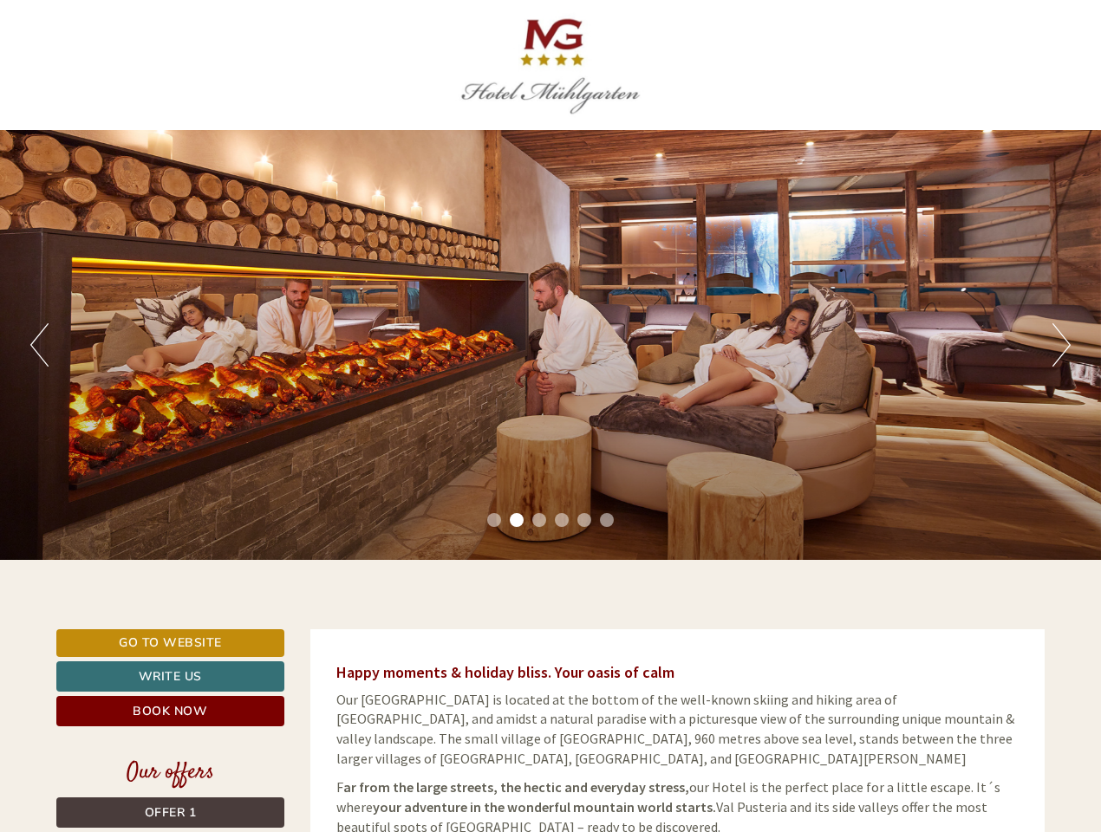 The width and height of the screenshot is (1101, 832). What do you see at coordinates (170, 676) in the screenshot?
I see `a: Write us` at bounding box center [170, 676].